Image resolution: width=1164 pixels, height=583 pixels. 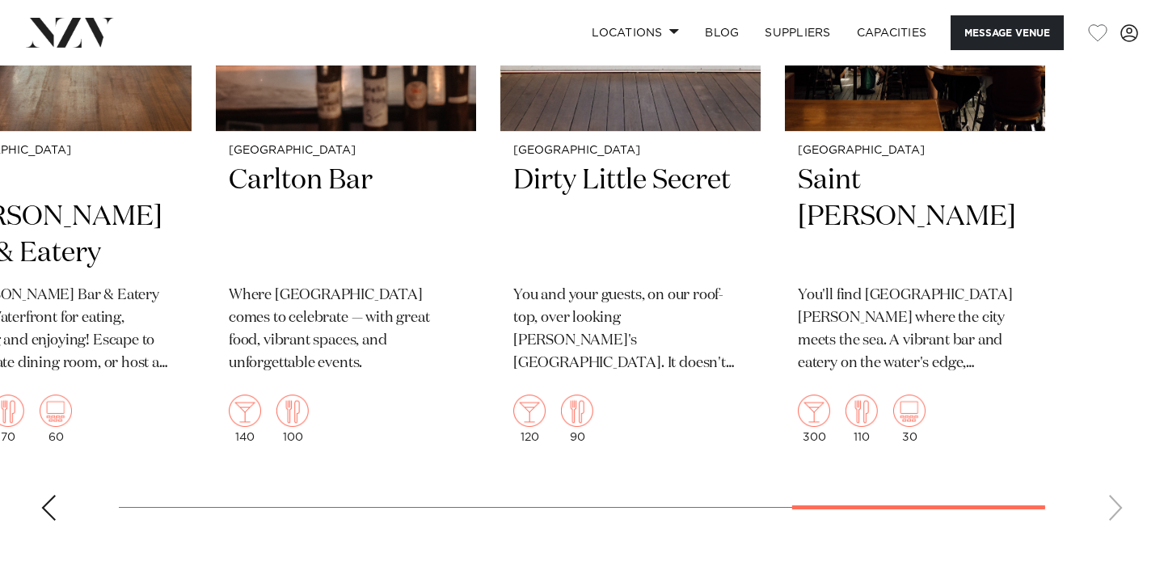 I want to click on div: 30, so click(x=909, y=419).